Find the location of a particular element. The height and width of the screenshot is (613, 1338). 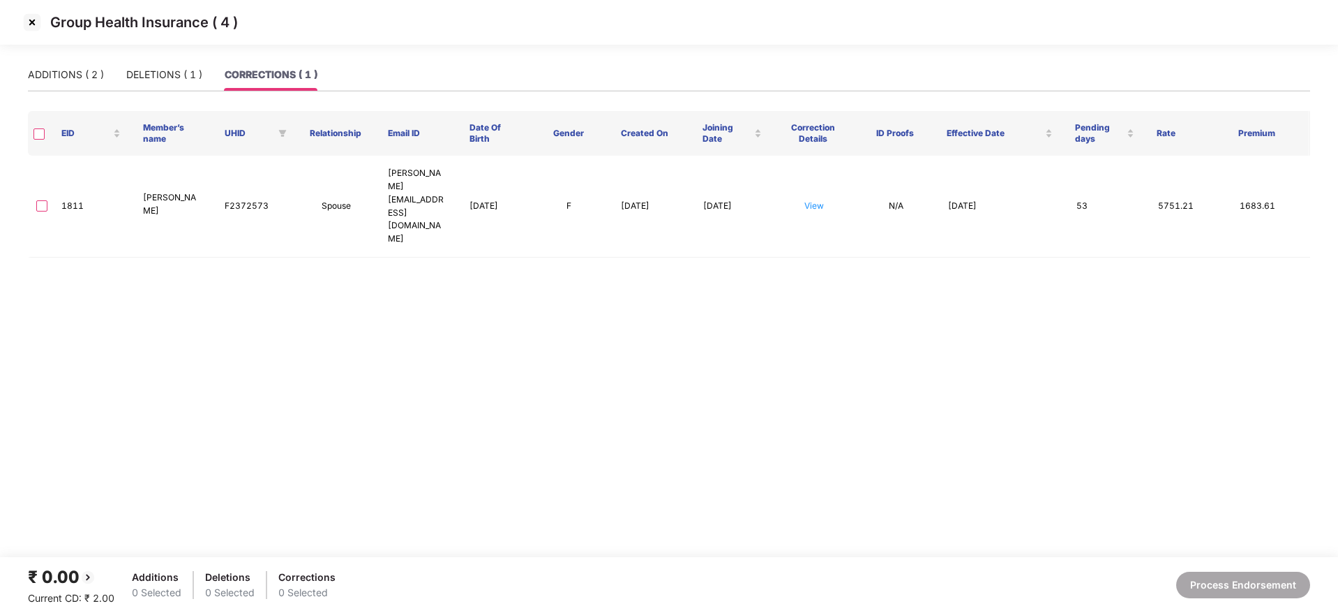

th: Joining Date is located at coordinates (732, 133).